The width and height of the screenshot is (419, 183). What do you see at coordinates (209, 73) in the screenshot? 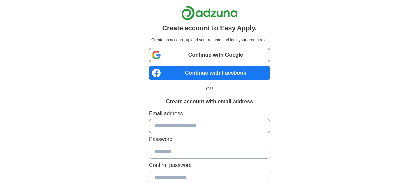
I see `a: Continue with Facebook` at bounding box center [209, 73].